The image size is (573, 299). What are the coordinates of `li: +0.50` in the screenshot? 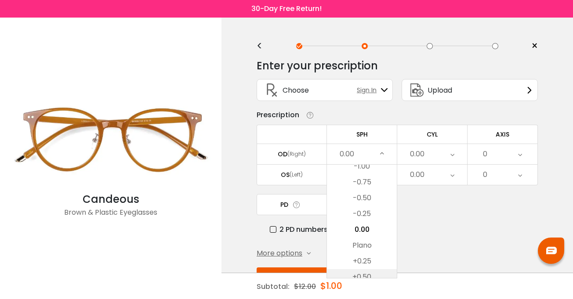 It's located at (361, 277).